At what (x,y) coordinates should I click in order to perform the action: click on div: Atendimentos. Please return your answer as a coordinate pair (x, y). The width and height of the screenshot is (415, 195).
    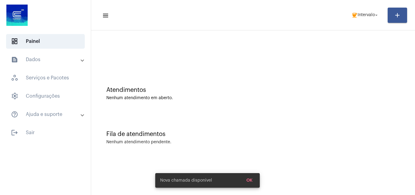
    Looking at the image, I should click on (253, 90).